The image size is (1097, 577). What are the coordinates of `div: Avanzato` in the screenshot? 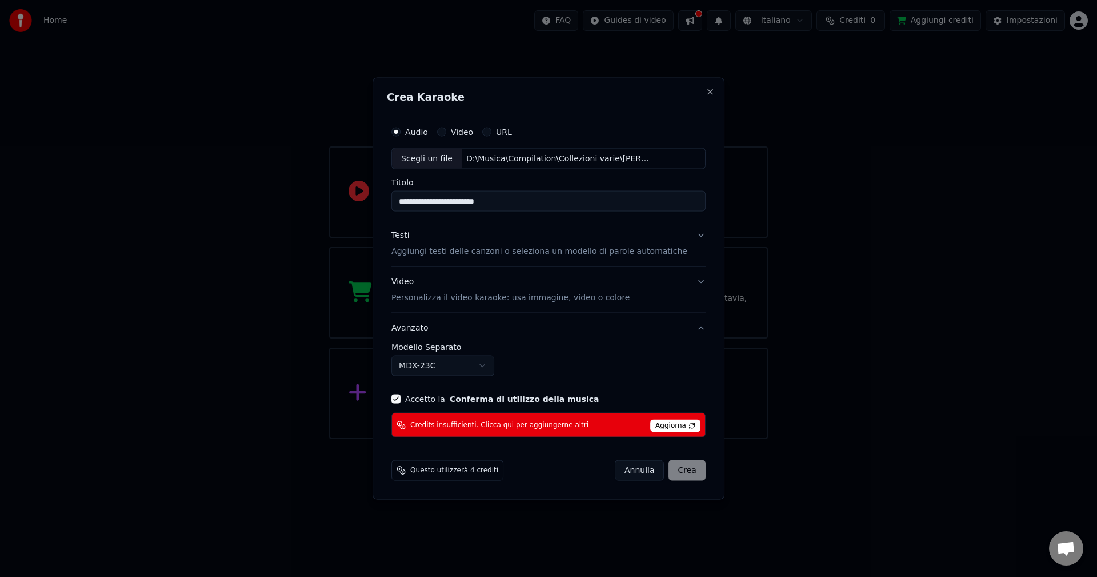 It's located at (549, 364).